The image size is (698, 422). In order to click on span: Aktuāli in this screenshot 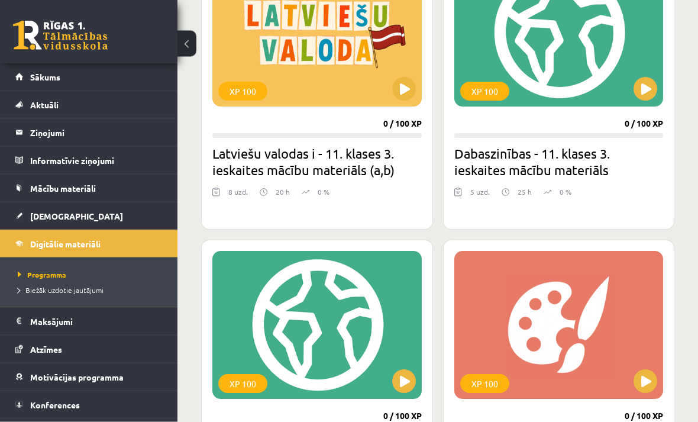, I will do `click(44, 105)`.